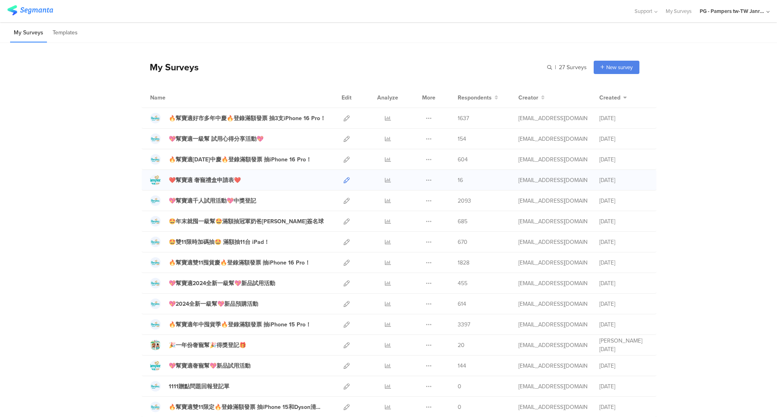 Image resolution: width=777 pixels, height=417 pixels. Describe the element at coordinates (347, 98) in the screenshot. I see `div: Edit` at that location.